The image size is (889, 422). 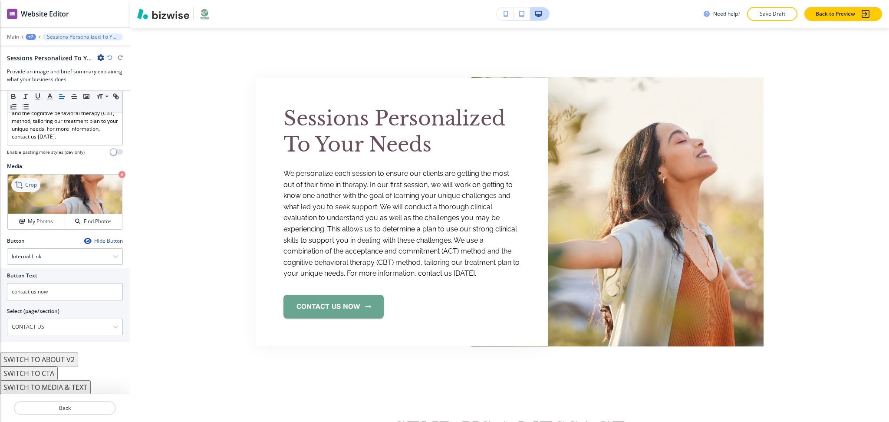 What do you see at coordinates (16, 241) in the screenshot?
I see `h2: Button` at bounding box center [16, 241].